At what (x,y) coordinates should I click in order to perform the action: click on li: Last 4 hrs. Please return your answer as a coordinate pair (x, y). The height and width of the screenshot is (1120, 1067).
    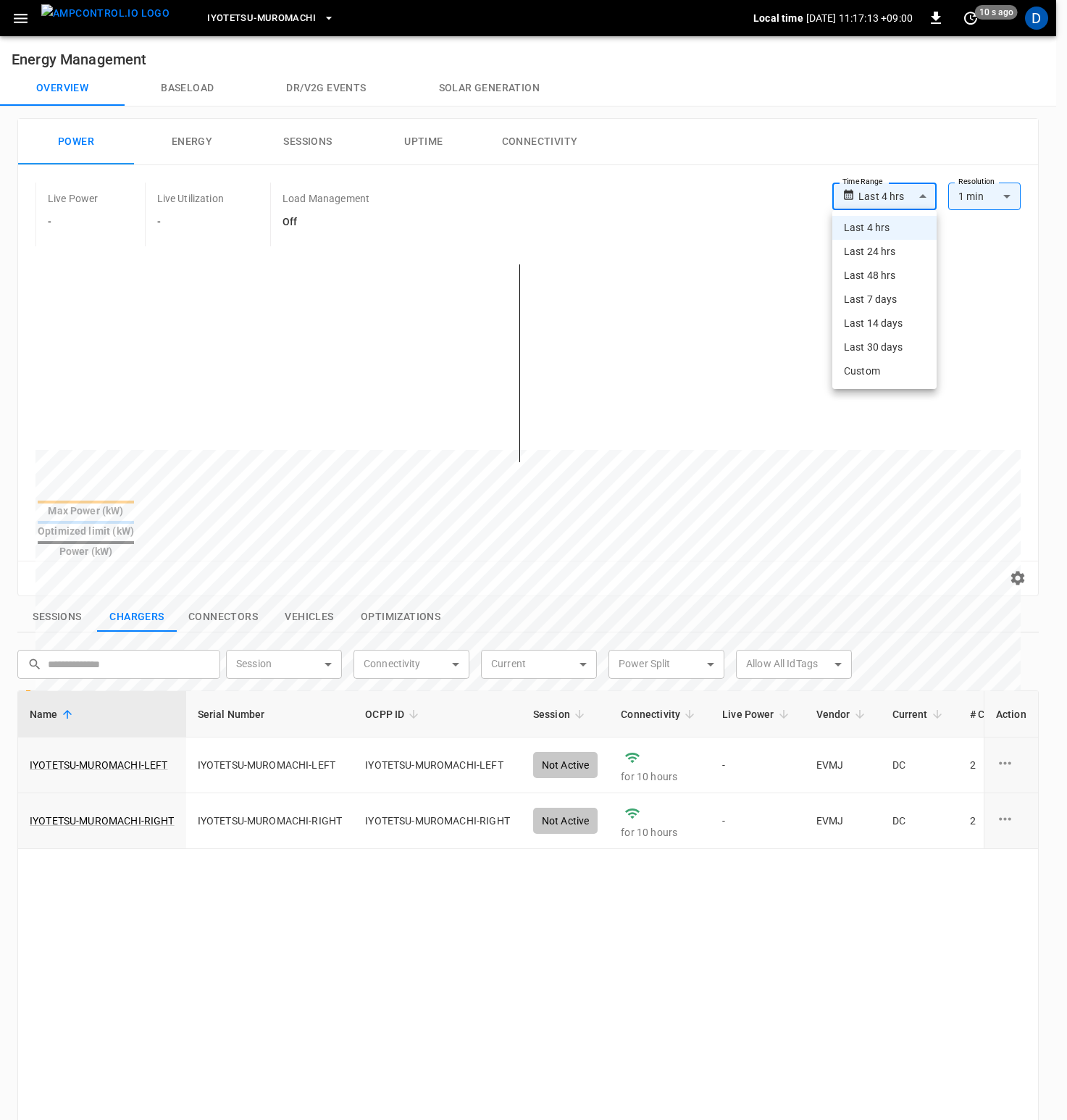
    Looking at the image, I should click on (884, 227).